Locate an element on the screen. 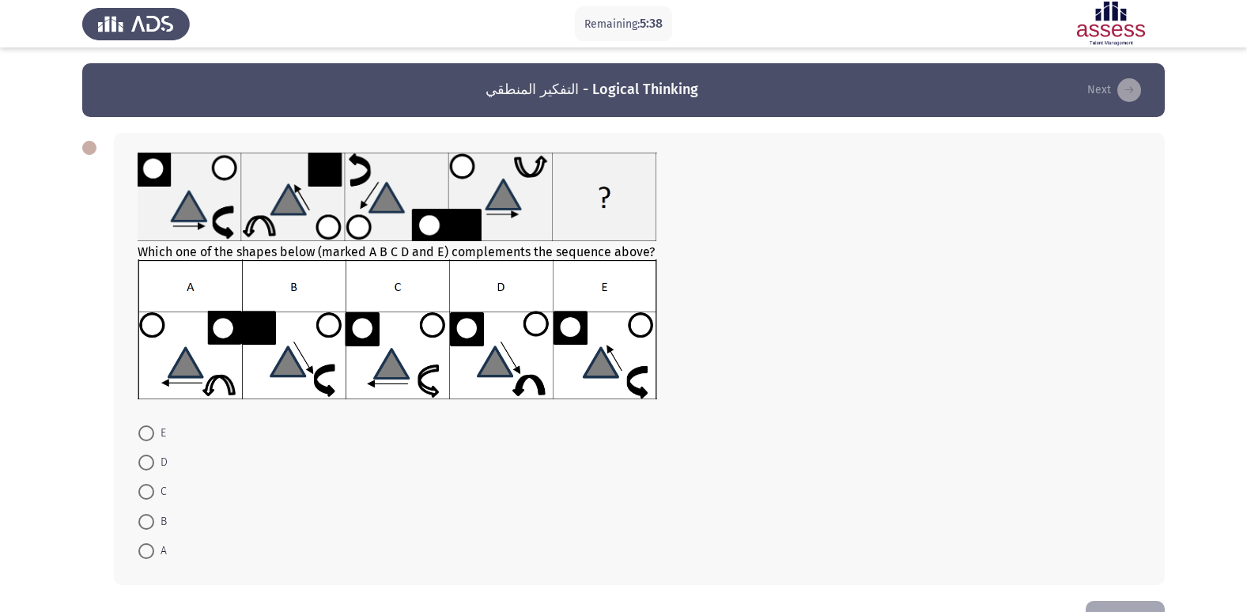  button: load next page is located at coordinates (1115, 90).